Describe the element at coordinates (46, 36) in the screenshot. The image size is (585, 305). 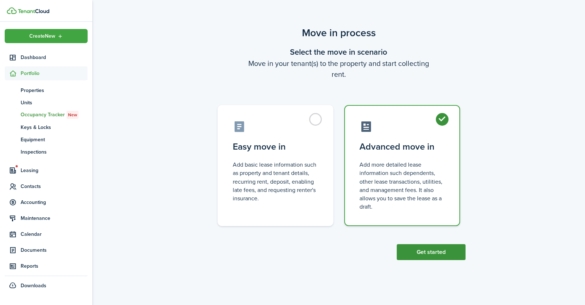
I see `button: Open menu` at that location.